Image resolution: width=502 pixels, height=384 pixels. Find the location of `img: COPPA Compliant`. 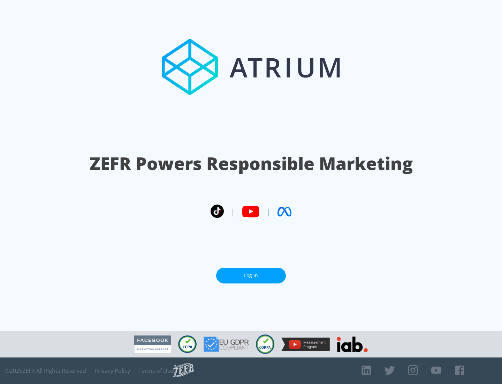

img: COPPA Compliant is located at coordinates (265, 344).